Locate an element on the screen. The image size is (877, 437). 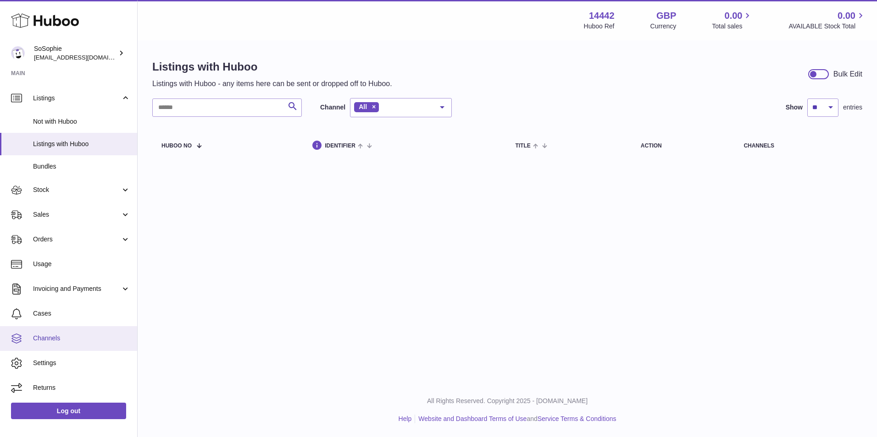
span: Listings is located at coordinates (77, 98).